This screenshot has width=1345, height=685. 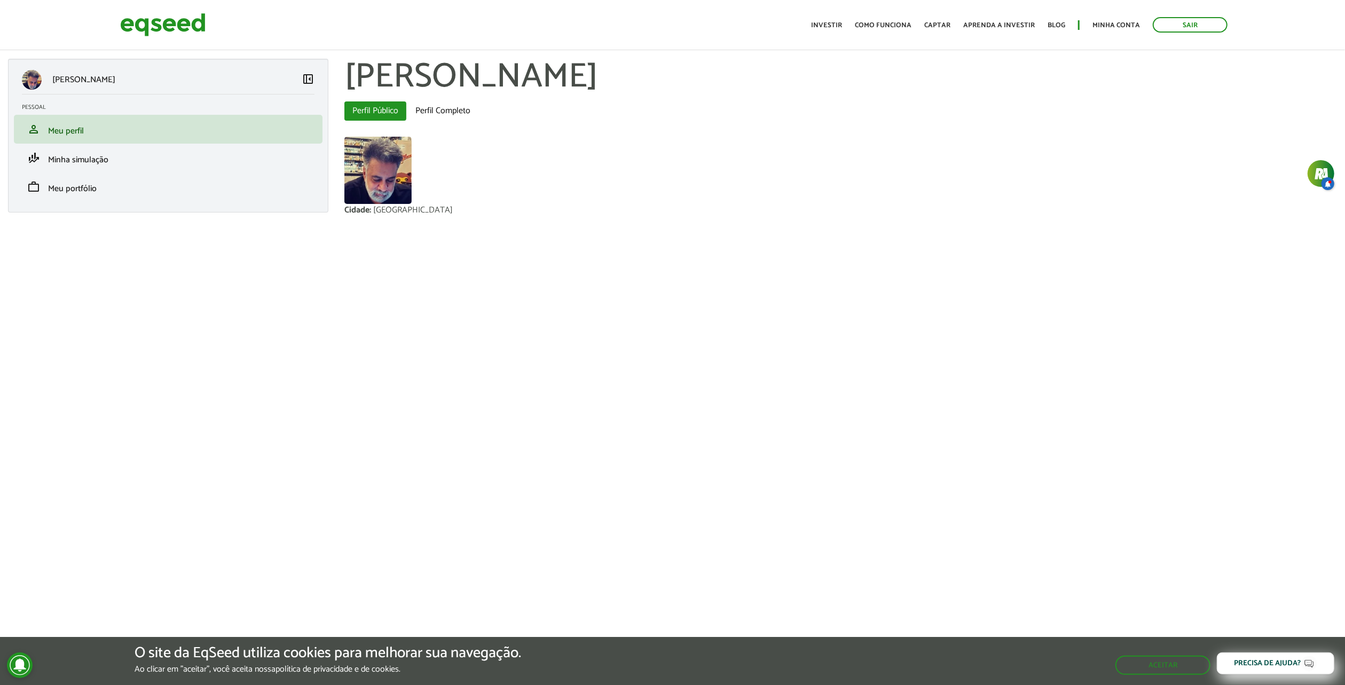 What do you see at coordinates (78, 160) in the screenshot?
I see `span: Minha simulação` at bounding box center [78, 160].